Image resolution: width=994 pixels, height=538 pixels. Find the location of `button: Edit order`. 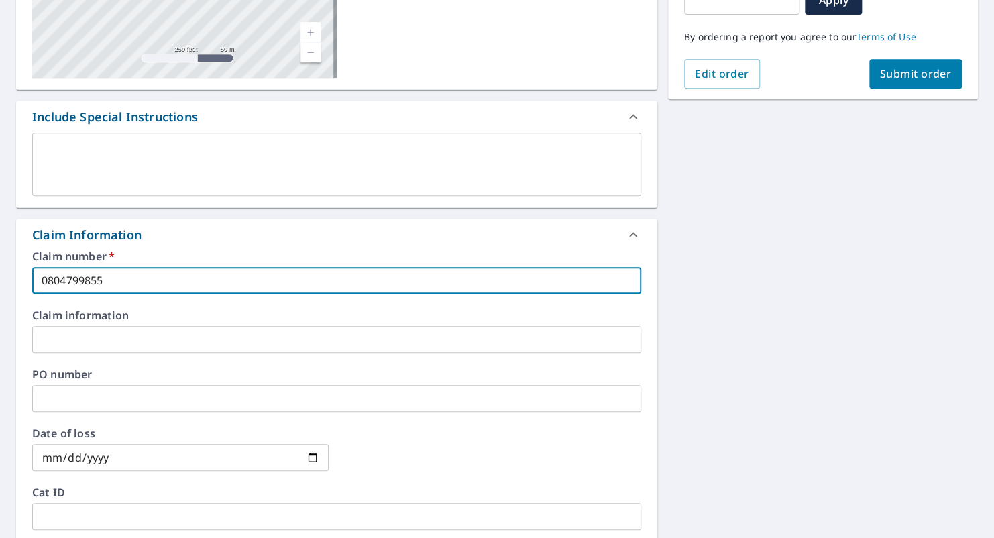

button: Edit order is located at coordinates (722, 74).